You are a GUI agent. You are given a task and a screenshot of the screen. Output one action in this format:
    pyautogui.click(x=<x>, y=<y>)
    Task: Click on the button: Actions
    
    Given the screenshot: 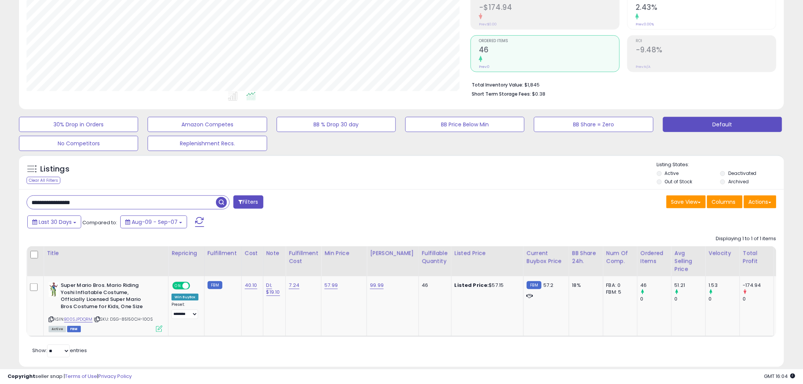 What is the action you would take?
    pyautogui.click(x=760, y=202)
    